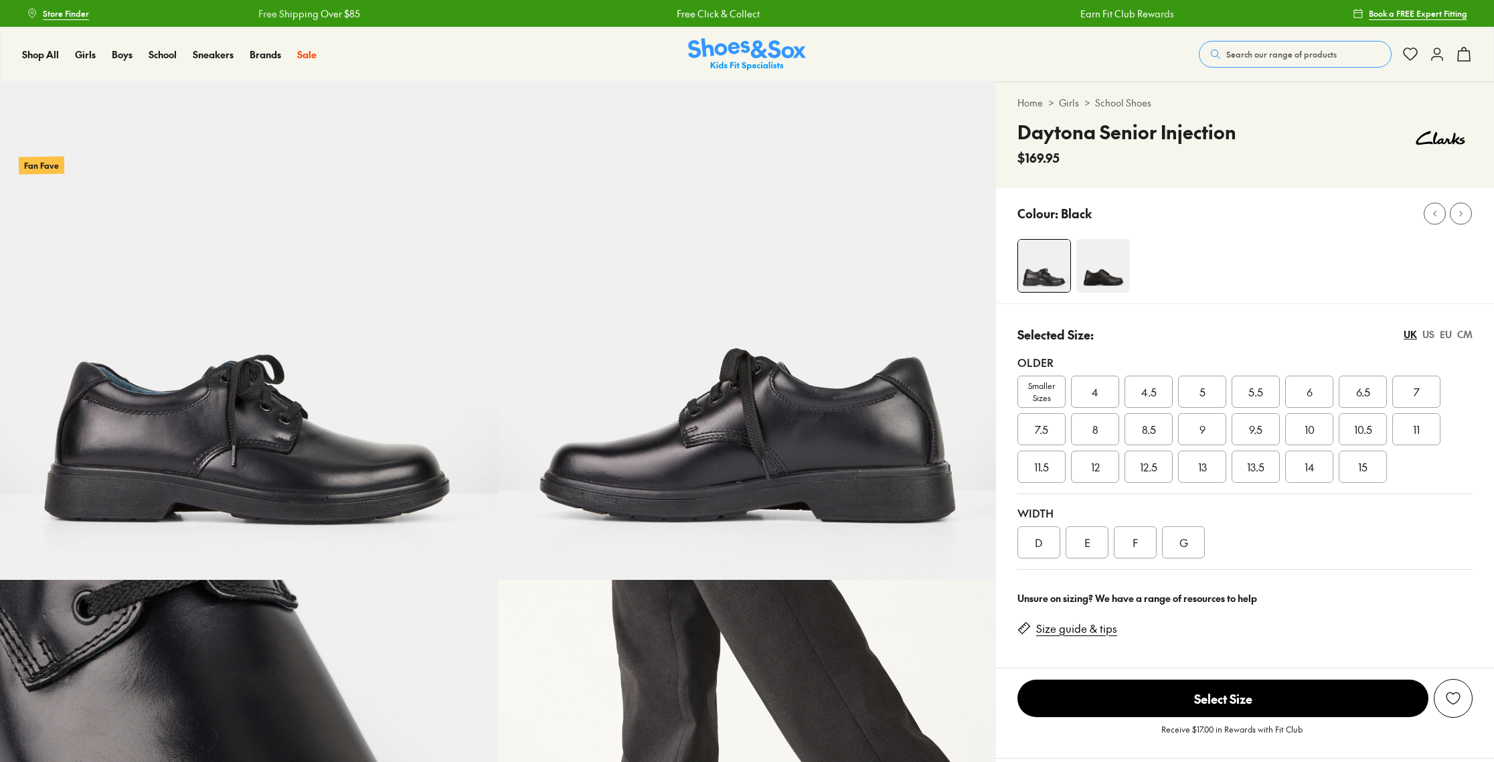  Describe the element at coordinates (41, 165) in the screenshot. I see `p: Fan Fave` at that location.